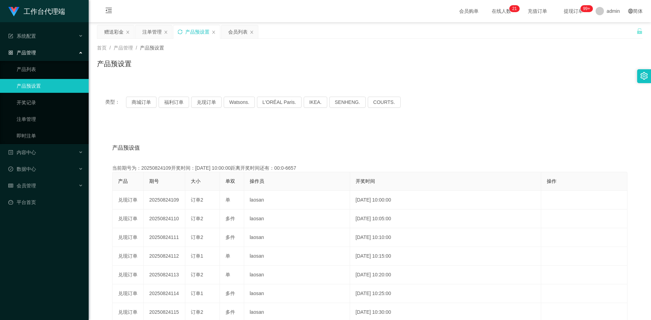 The width and height of the screenshot is (651, 320). I want to click on sup: 21, so click(514, 9).